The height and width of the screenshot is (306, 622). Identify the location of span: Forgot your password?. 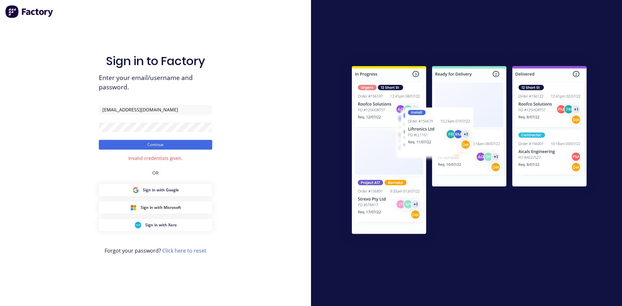
(156, 251).